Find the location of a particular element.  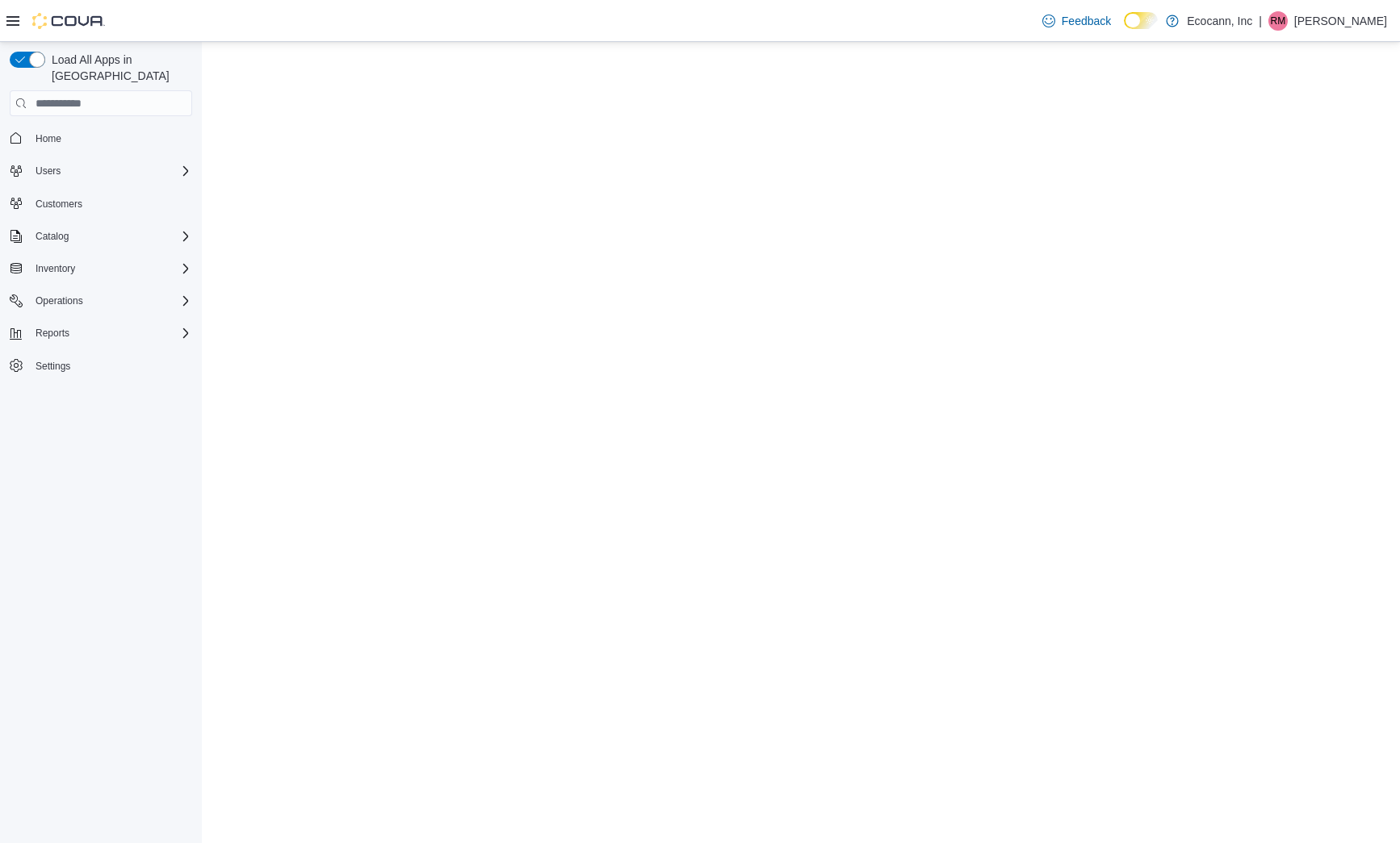

span: Feedback is located at coordinates (1086, 21).